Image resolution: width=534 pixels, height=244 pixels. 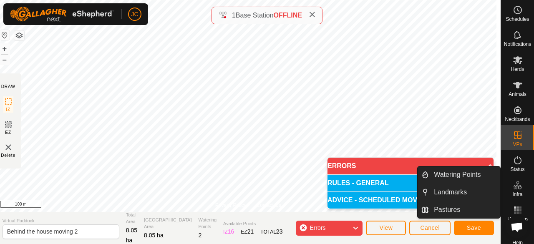 I want to click on span: Animals, so click(x=517, y=94).